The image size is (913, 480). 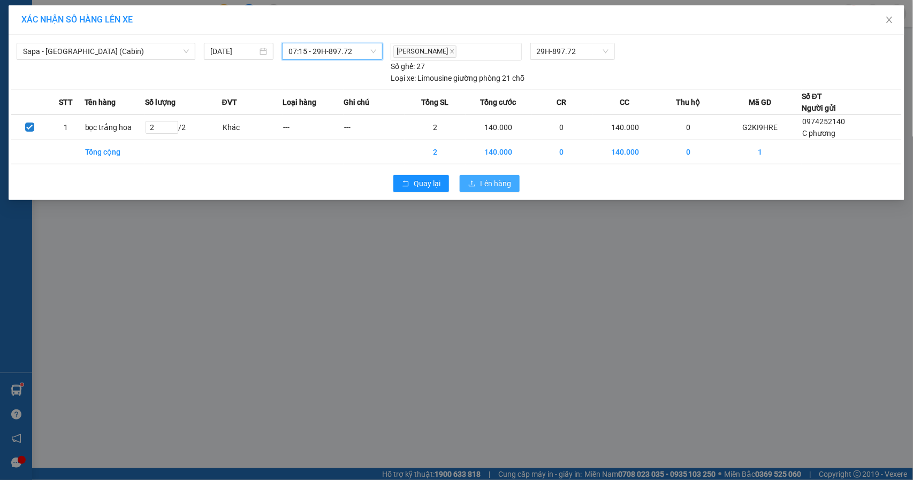 I want to click on button: rollbackQuay lại, so click(x=421, y=184).